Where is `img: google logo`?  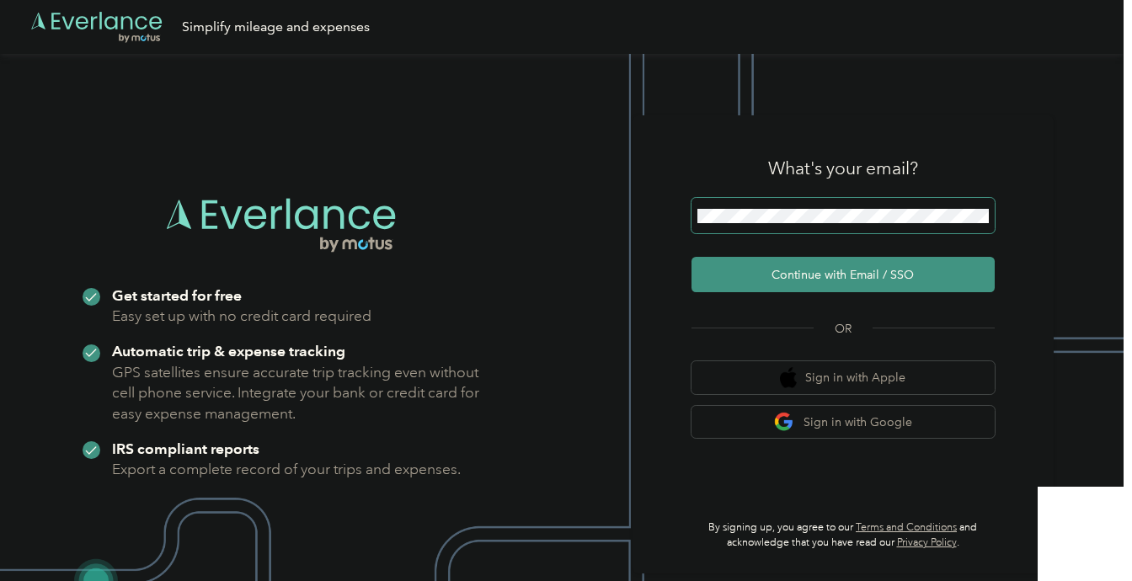
img: google logo is located at coordinates (784, 422).